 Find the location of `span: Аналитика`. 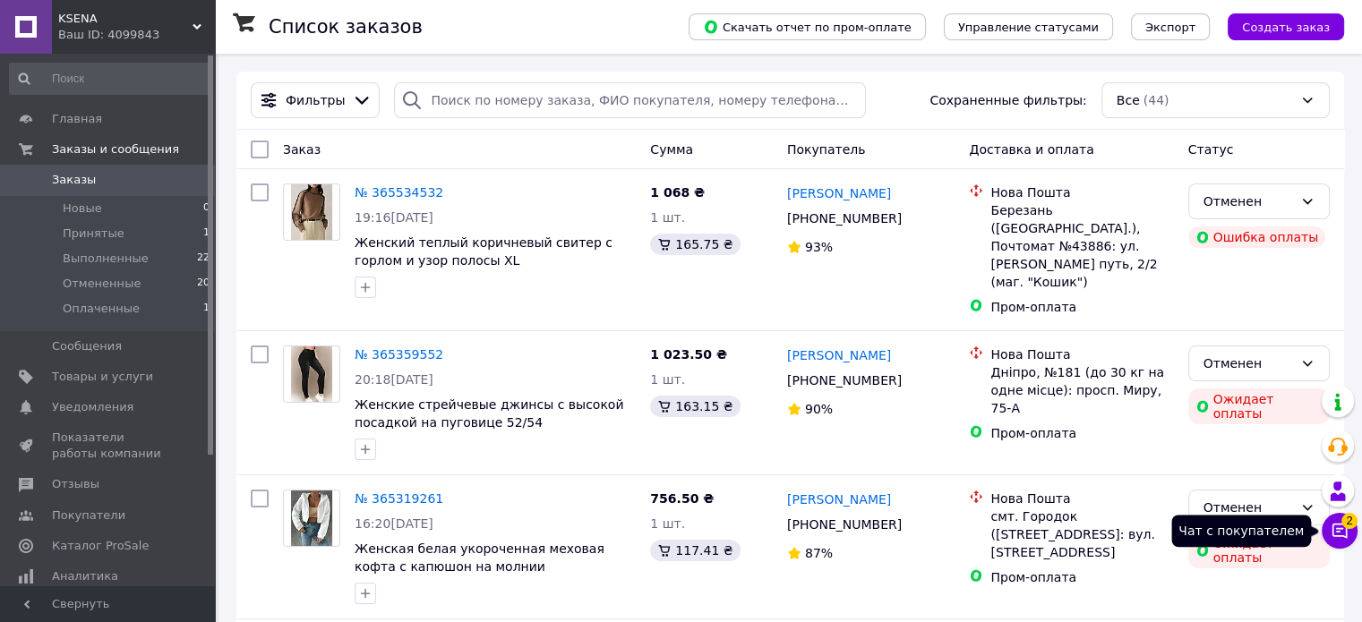

span: Аналитика is located at coordinates (85, 577).